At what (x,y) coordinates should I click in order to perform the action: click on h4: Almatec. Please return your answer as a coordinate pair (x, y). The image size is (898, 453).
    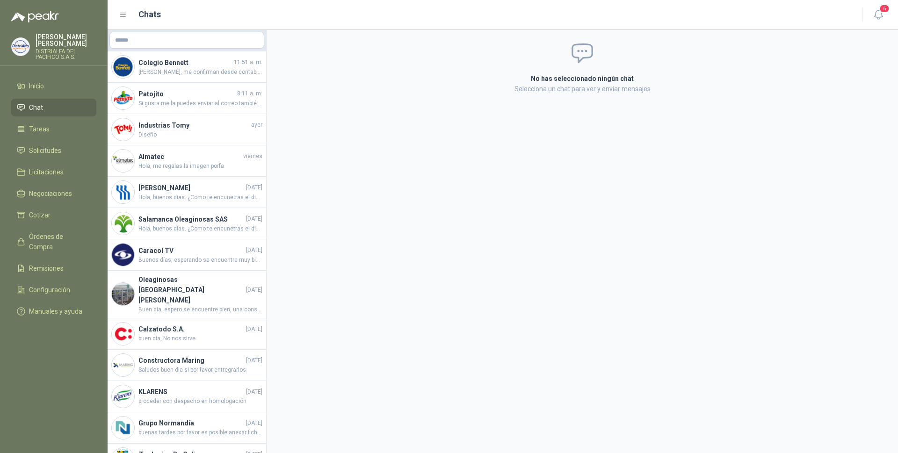
    Looking at the image, I should click on (190, 157).